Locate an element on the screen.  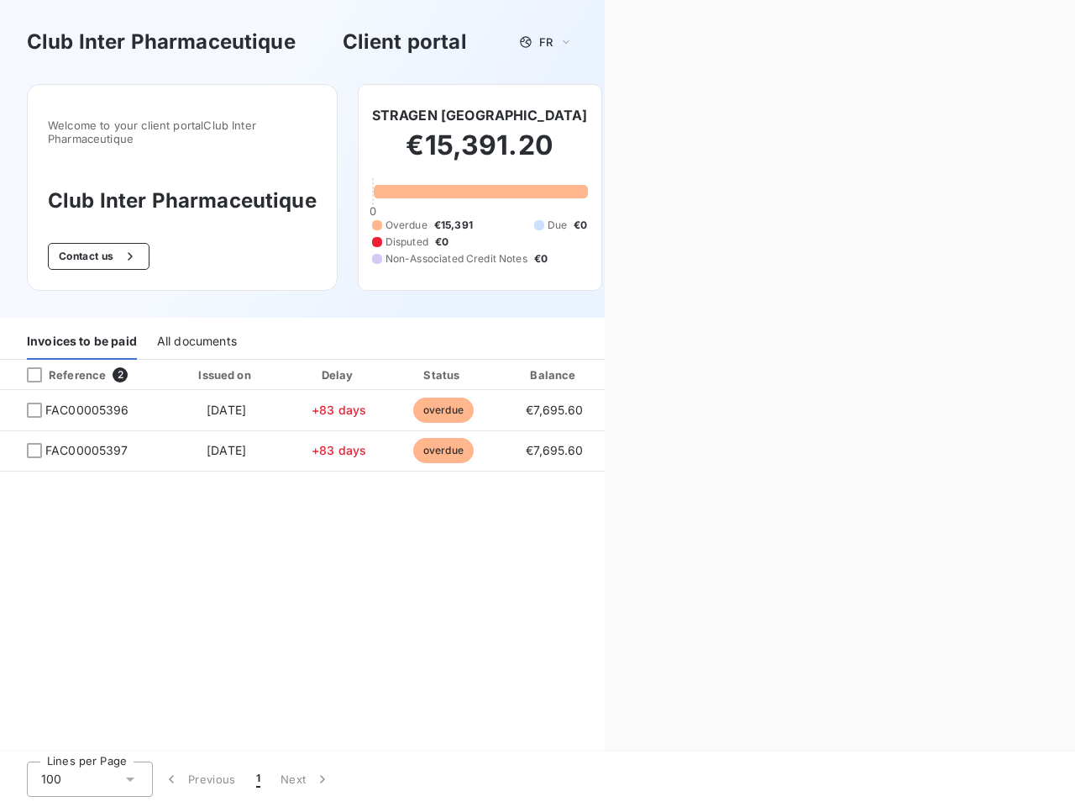
span: 0 is located at coordinates (373, 211).